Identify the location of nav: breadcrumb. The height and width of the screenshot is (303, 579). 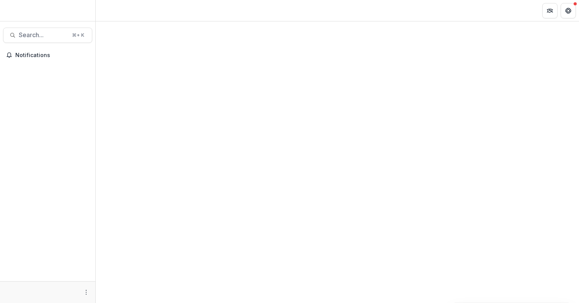
(115, 10).